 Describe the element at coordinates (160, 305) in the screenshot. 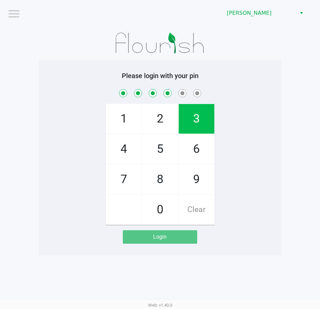

I see `span: Web: v1.40.0` at that location.